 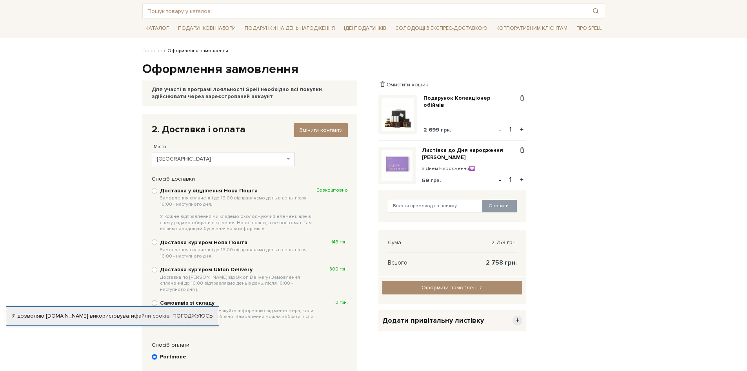 I want to click on h1: Оформлення замовлення, so click(x=374, y=69).